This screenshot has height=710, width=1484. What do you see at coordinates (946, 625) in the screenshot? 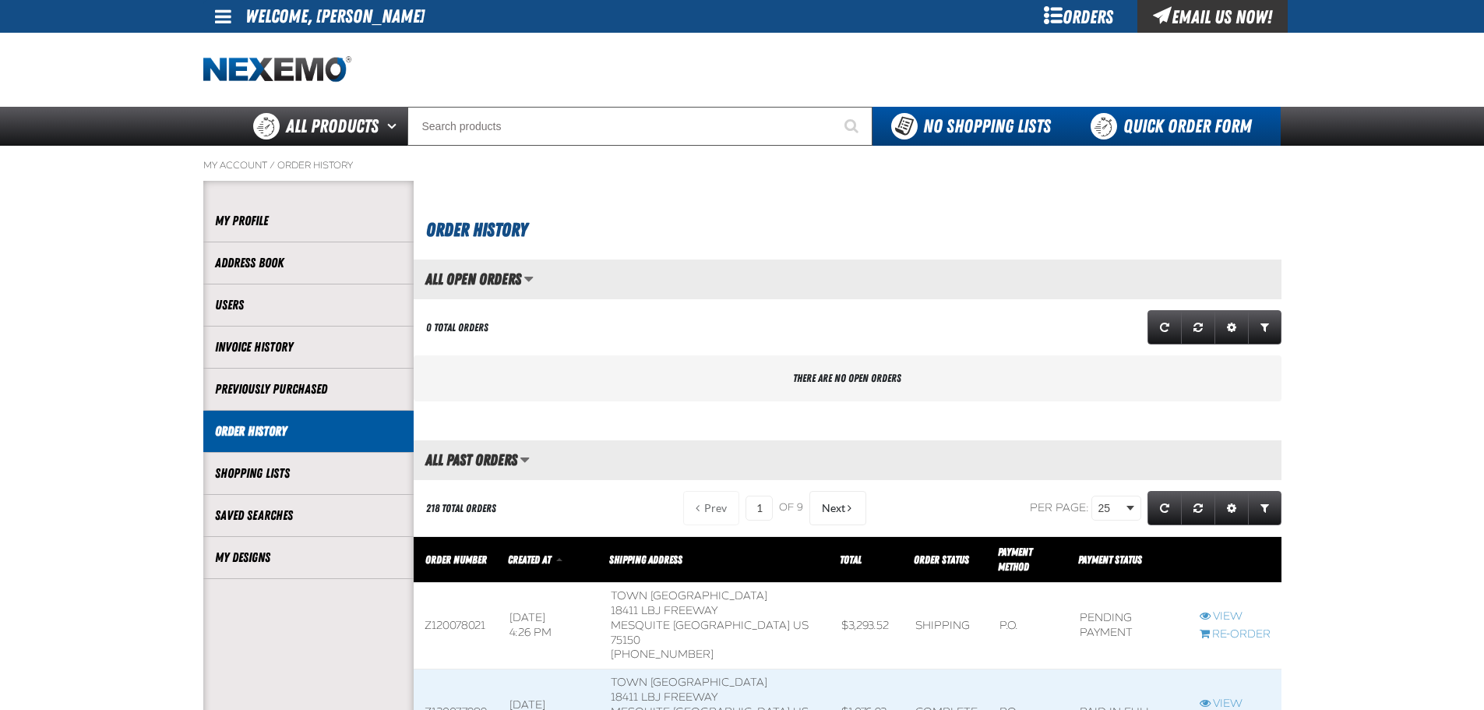
I see `td: Shipping` at bounding box center [946, 625].